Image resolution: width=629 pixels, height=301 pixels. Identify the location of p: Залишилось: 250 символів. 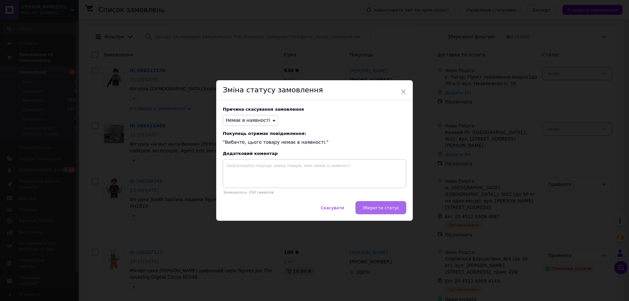
(315, 192).